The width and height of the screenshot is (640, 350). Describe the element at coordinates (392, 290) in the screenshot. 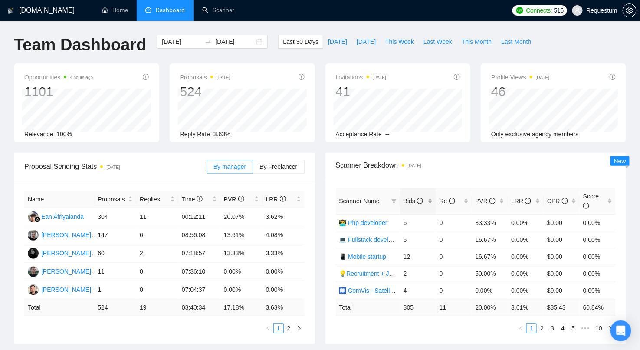

I see `a: 🛄 ComVis - Satellite Imagery Analysis` at that location.